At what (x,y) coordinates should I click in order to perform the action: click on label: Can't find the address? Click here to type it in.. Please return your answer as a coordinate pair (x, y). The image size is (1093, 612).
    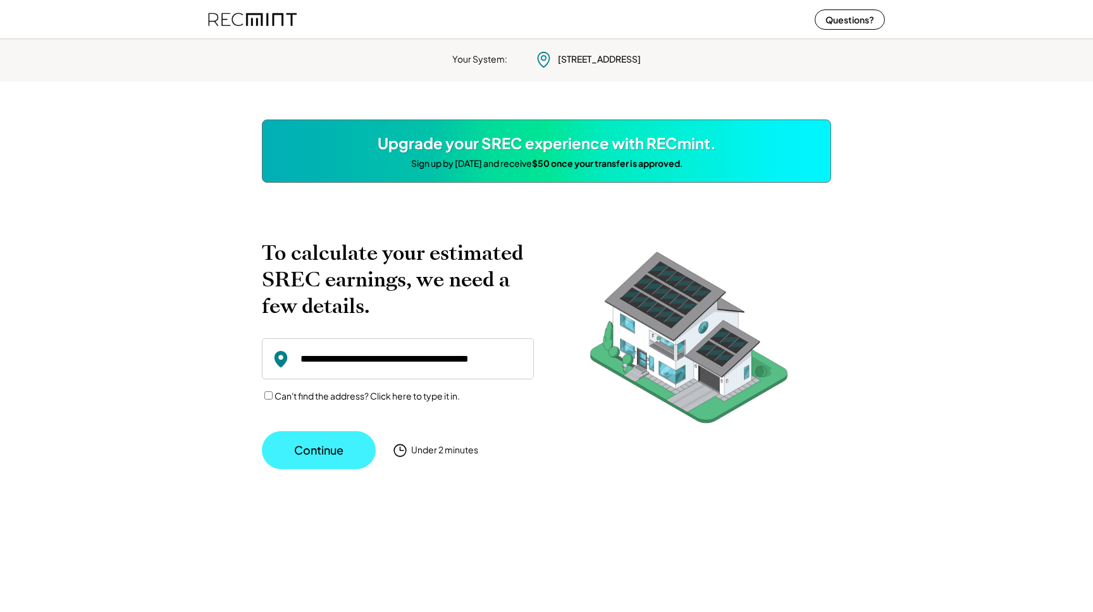
    Looking at the image, I should click on (367, 396).